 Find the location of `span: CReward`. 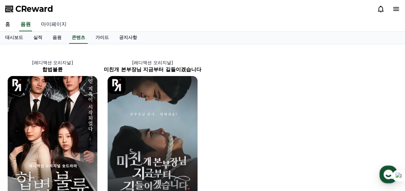

span: CReward is located at coordinates (34, 9).